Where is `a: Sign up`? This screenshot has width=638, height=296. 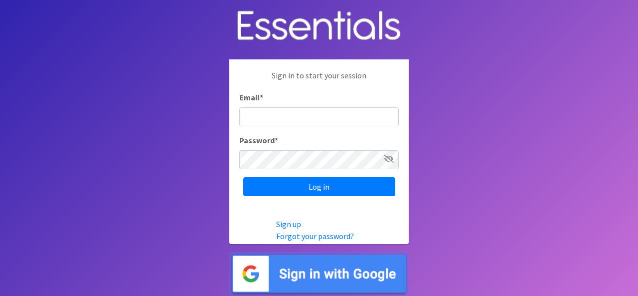
a: Sign up is located at coordinates (289, 224).